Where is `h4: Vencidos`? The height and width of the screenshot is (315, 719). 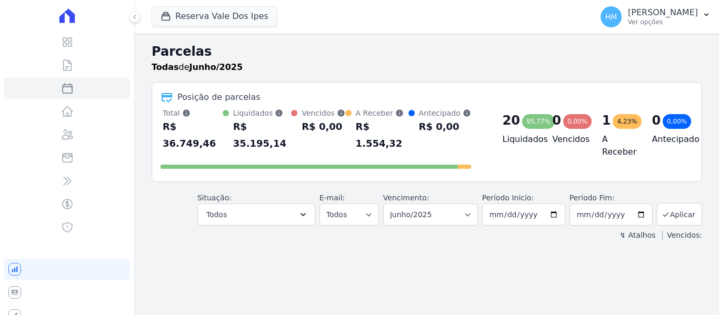
h4: Vencidos is located at coordinates (569, 140).